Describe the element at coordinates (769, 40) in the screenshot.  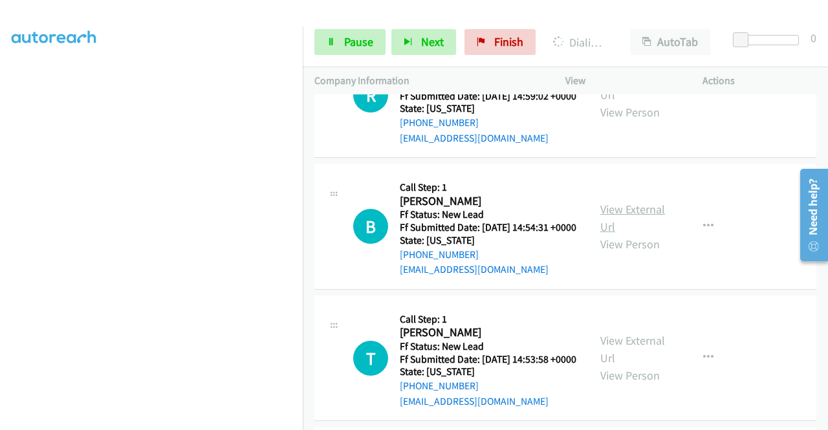
I see `div: Delay between calls (in seconds)` at that location.